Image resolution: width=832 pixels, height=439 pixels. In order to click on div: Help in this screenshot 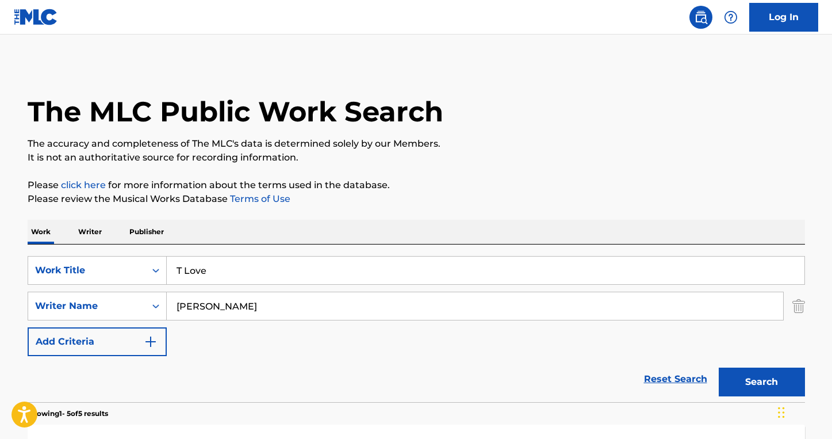, I will do `click(731, 17)`.